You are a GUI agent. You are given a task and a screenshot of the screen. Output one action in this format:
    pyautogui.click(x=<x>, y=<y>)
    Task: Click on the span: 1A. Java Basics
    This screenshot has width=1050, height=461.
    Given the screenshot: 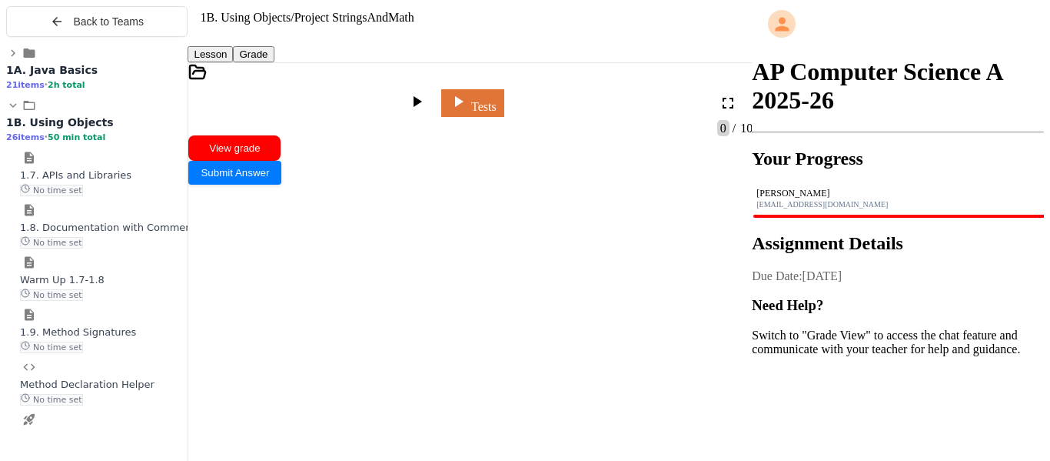 What is the action you would take?
    pyautogui.click(x=52, y=70)
    